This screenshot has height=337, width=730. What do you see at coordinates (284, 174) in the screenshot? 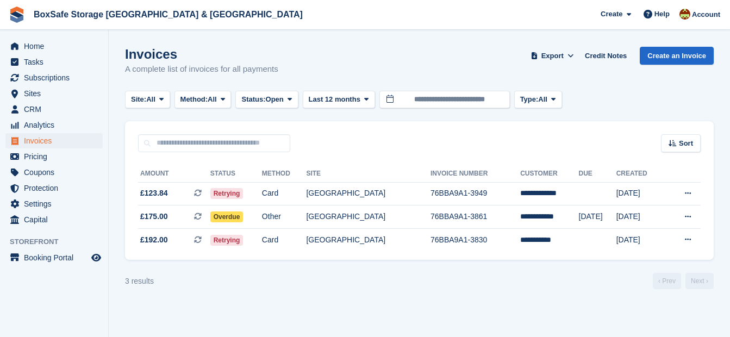
I see `th: Method` at bounding box center [284, 174].